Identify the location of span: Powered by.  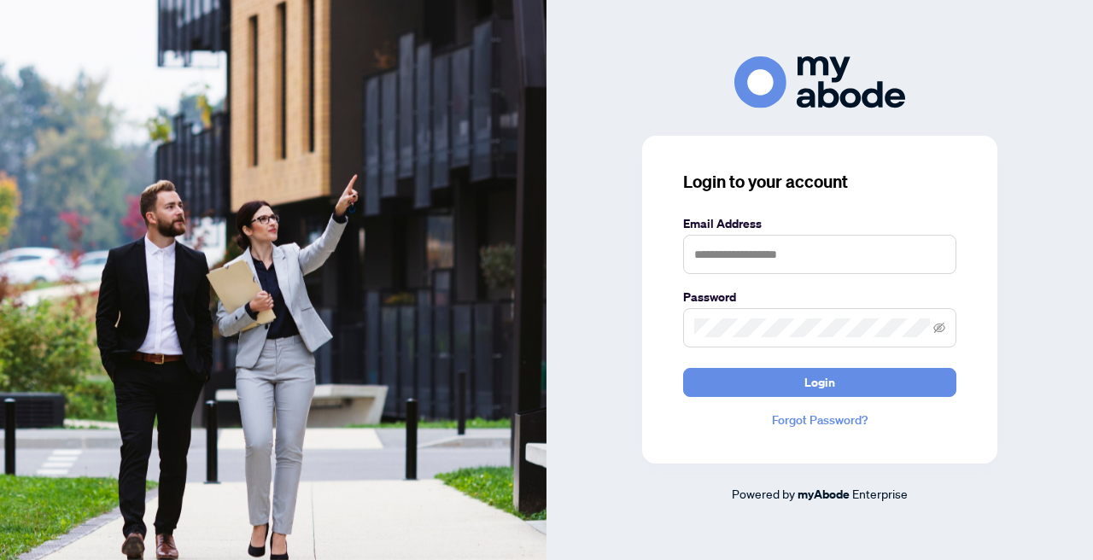
(763, 493).